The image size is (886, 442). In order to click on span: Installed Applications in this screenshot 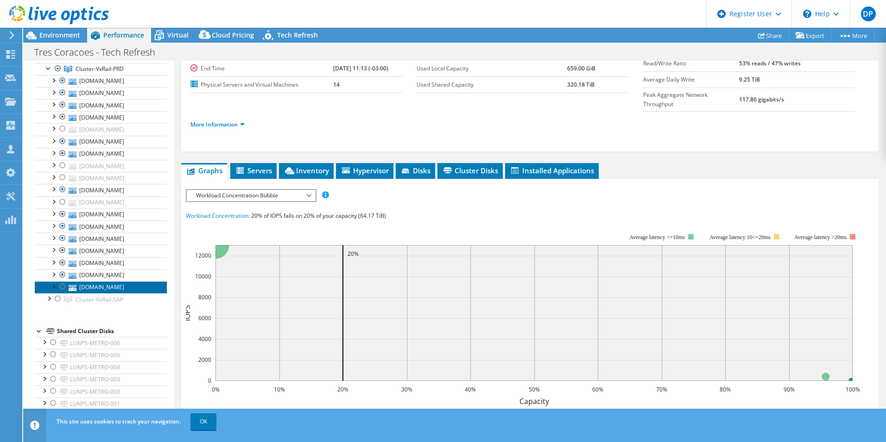, I will do `click(552, 170)`.